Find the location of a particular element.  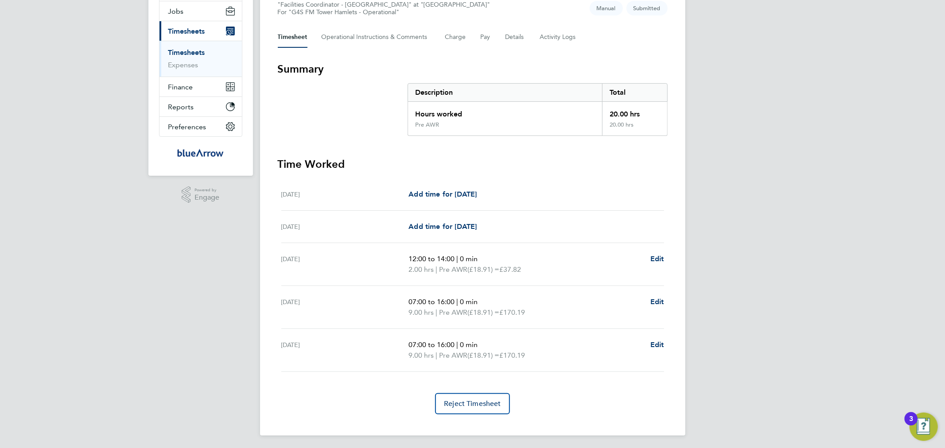

div: Hours worked is located at coordinates (505, 112).